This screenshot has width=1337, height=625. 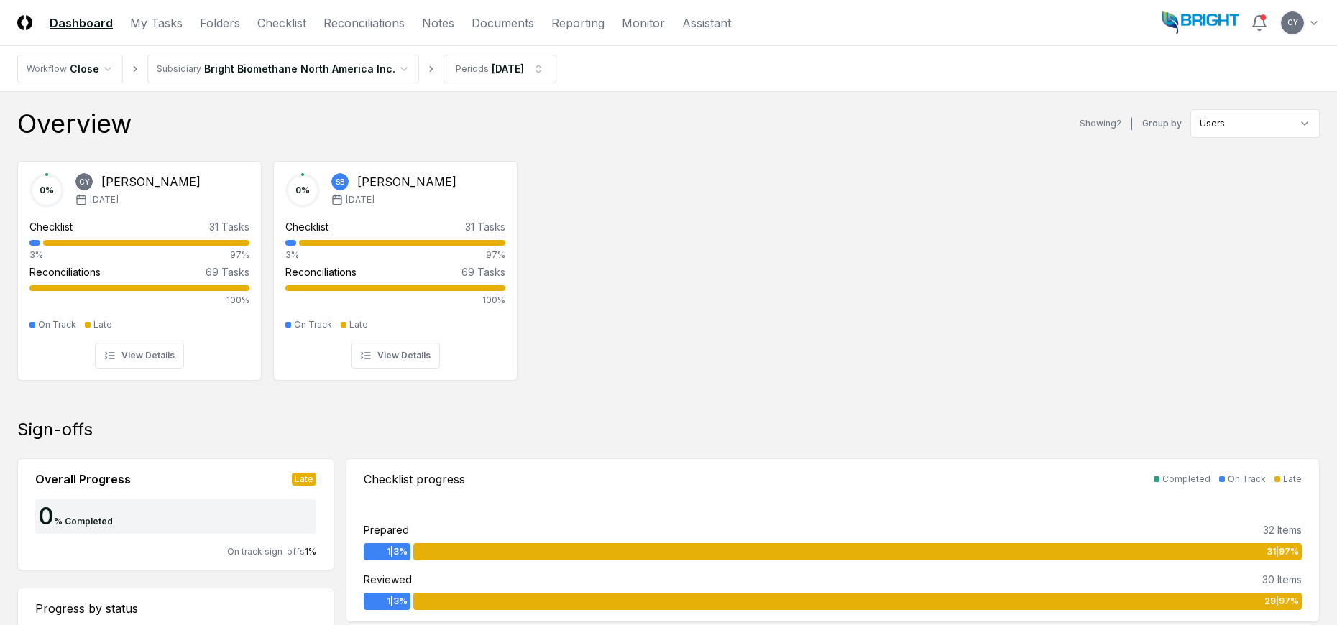 What do you see at coordinates (266, 551) in the screenshot?
I see `span: On track sign-offs` at bounding box center [266, 551].